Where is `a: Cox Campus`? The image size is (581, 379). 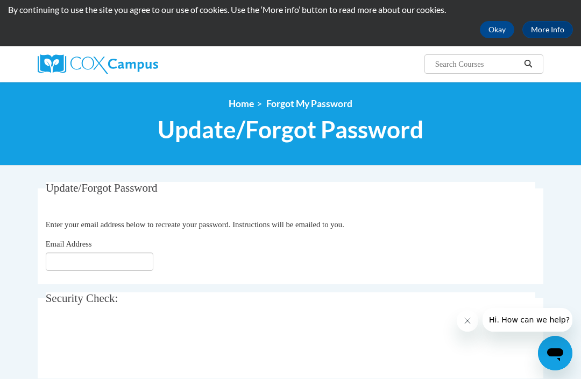
a: Cox Campus is located at coordinates (116, 64).